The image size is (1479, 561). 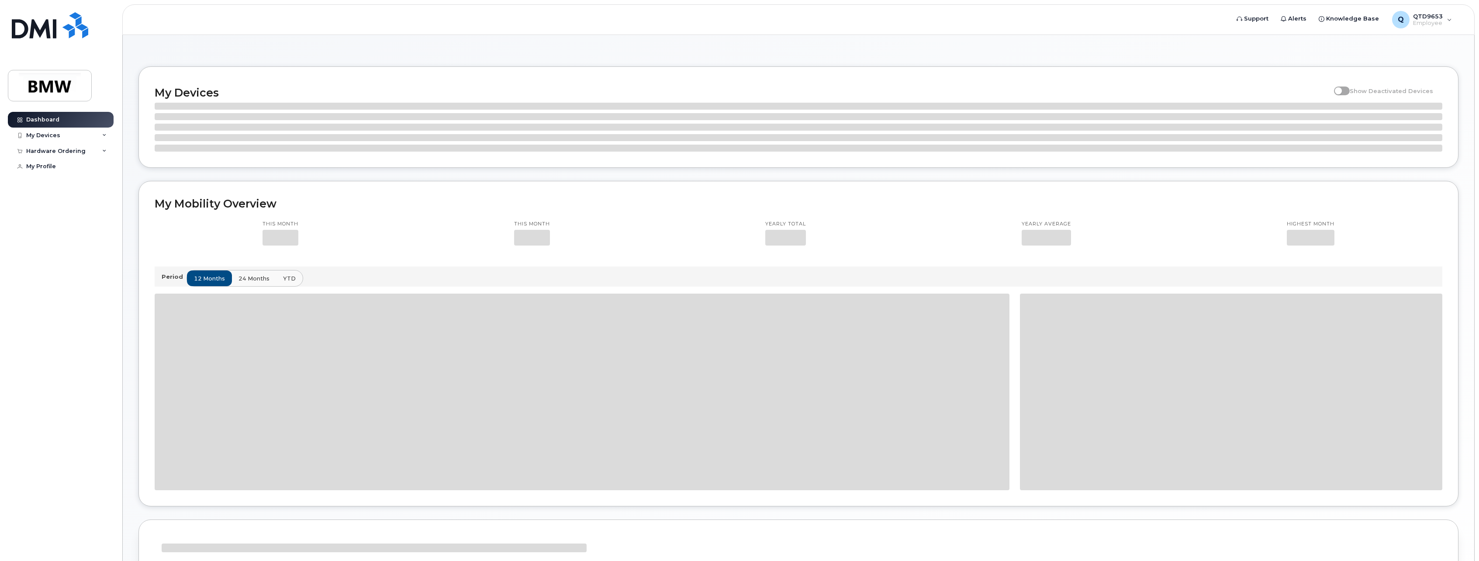 What do you see at coordinates (1391, 91) in the screenshot?
I see `span: Show Deactivated Devices` at bounding box center [1391, 91].